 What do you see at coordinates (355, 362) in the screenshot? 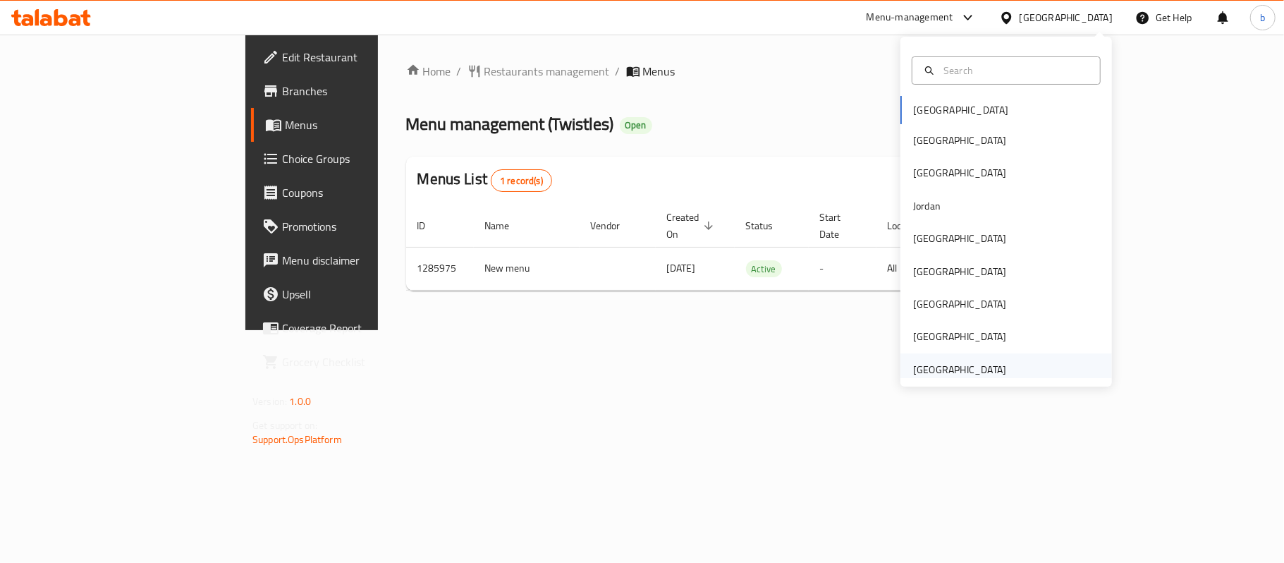
I see `a: Grocery Checklist` at bounding box center [355, 362].